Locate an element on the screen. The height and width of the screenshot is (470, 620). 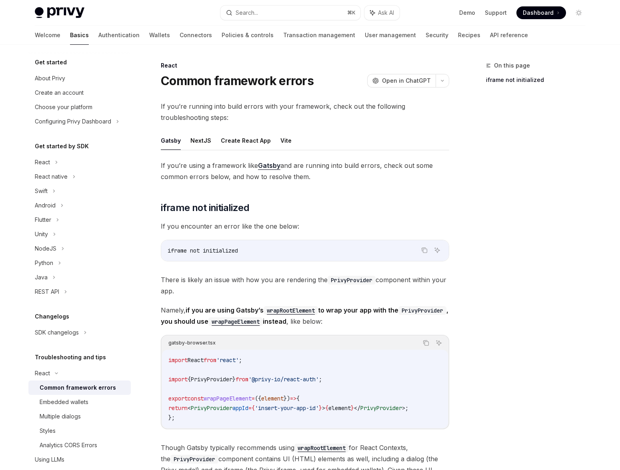
div: Analytics CORS Errors is located at coordinates (68, 445).